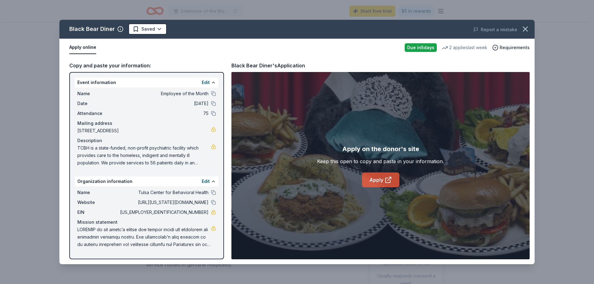  Describe the element at coordinates (144, 237) in the screenshot. I see `span: LOREMIP do sit ametc’a elitse doe tempor incidi utl etdolorem ali enimadmin veniamqu nostru. Exe ...` at that location.